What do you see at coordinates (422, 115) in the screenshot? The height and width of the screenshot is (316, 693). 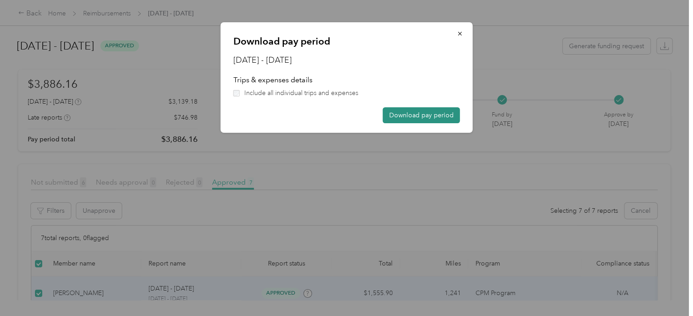 I see `button: Download pay period` at bounding box center [422, 115].